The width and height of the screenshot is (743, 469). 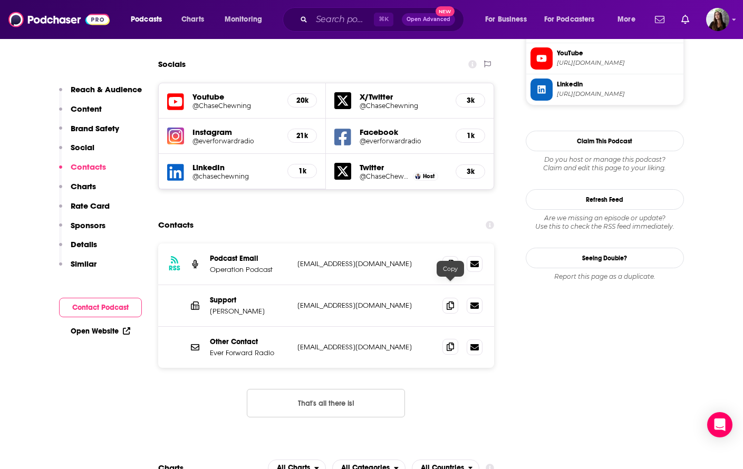 I want to click on p: Rate Card, so click(x=90, y=206).